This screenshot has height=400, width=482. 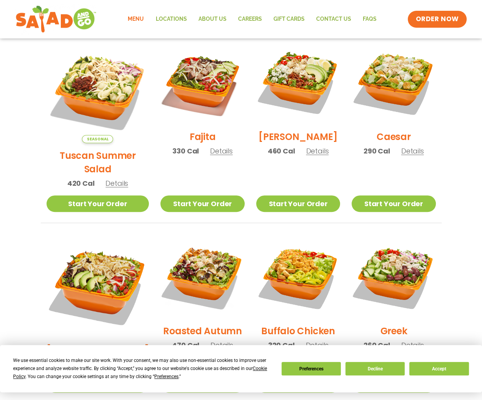 What do you see at coordinates (369, 19) in the screenshot?
I see `a: FAQs` at bounding box center [369, 19].